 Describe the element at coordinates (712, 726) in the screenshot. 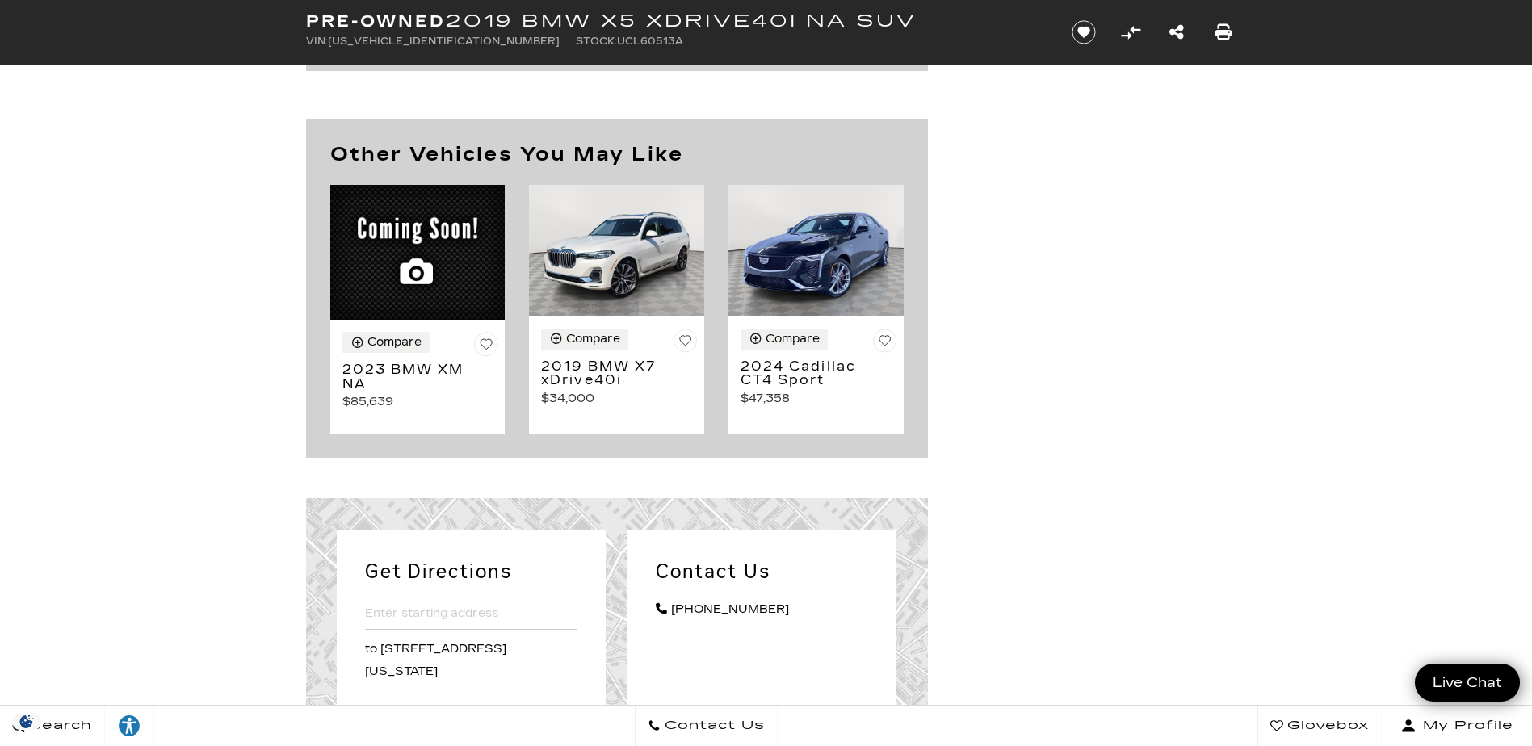

I see `span: Contact Us` at that location.